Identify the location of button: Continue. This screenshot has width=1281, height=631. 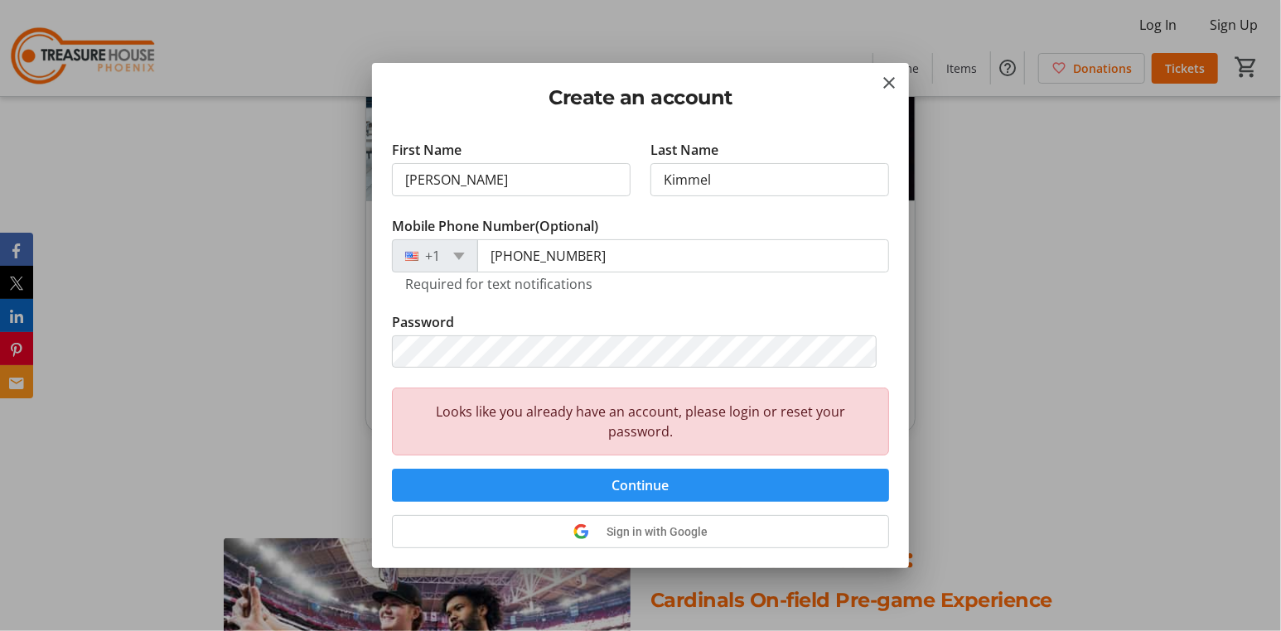
(640, 486).